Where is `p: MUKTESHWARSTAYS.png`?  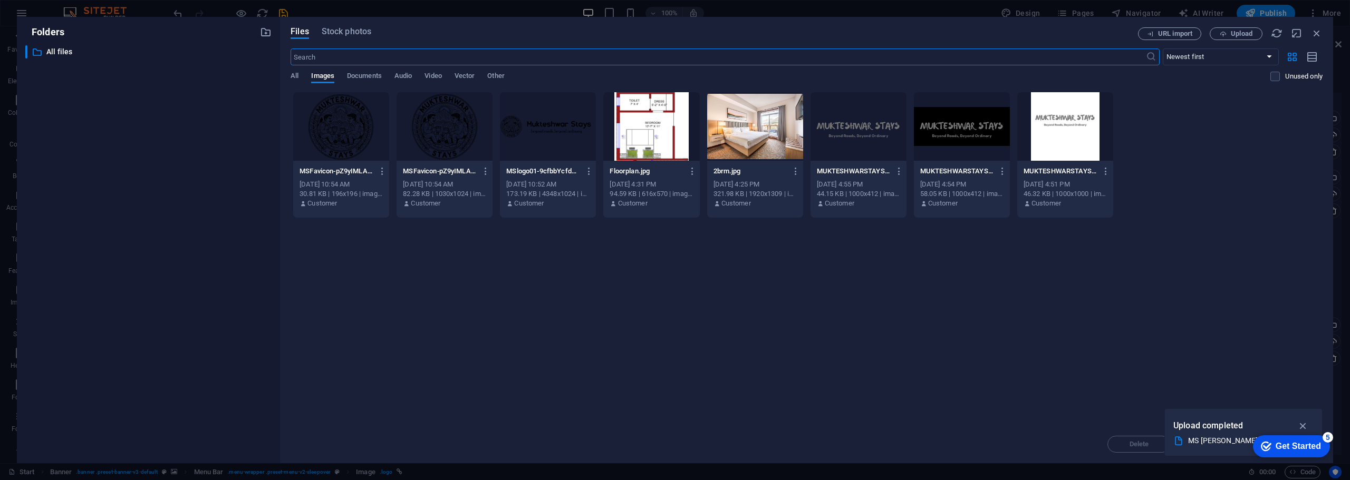
p: MUKTESHWARSTAYS.png is located at coordinates (1060, 171).